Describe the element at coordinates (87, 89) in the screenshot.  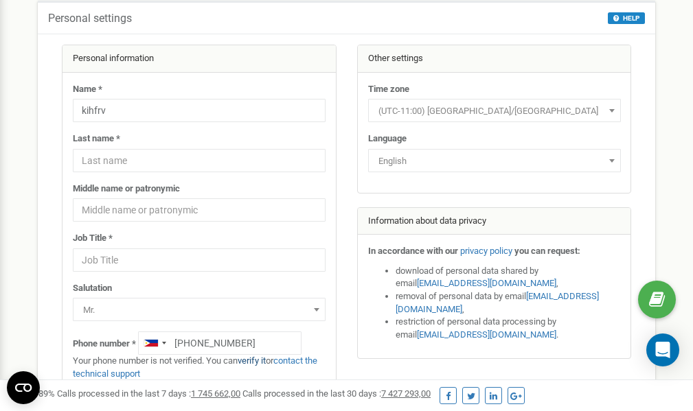
I see `label: Name *` at that location.